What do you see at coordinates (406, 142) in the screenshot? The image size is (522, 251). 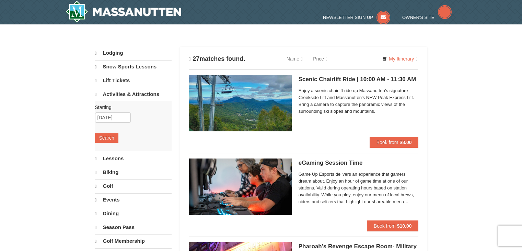 I see `strong: $8.00` at bounding box center [406, 142].